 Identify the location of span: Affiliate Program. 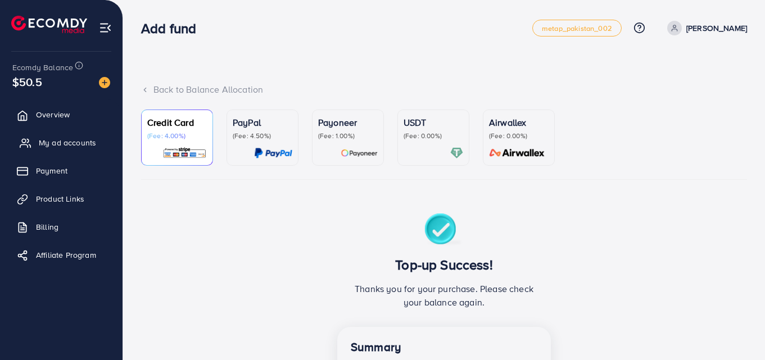
(66, 255).